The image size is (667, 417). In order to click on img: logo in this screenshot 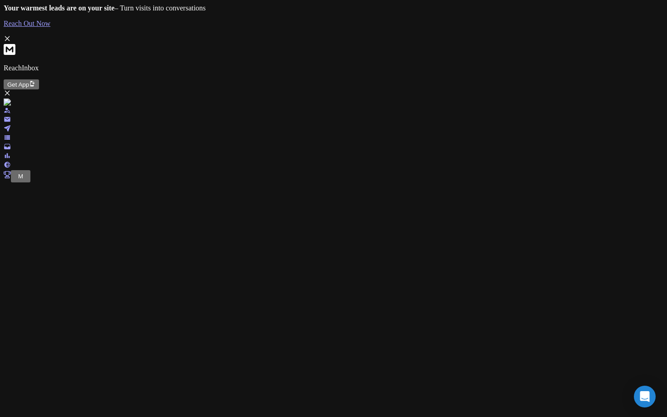, I will do `click(14, 103)`.